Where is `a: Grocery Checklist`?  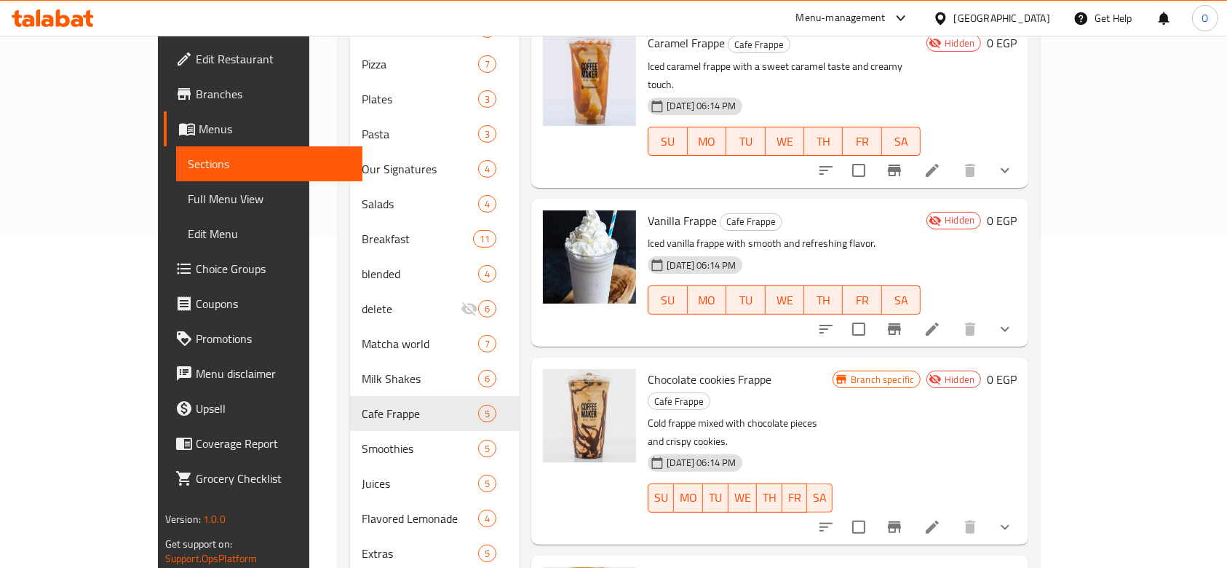 a: Grocery Checklist is located at coordinates (263, 478).